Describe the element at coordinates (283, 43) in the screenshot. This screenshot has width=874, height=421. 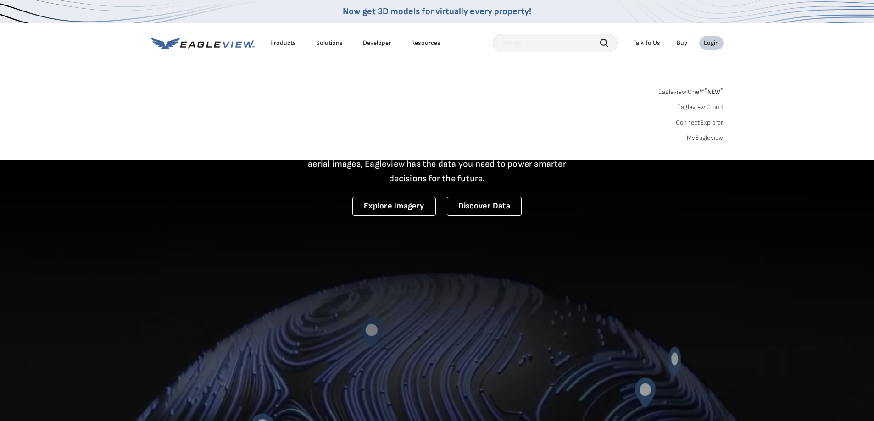
I see `div: Products` at that location.